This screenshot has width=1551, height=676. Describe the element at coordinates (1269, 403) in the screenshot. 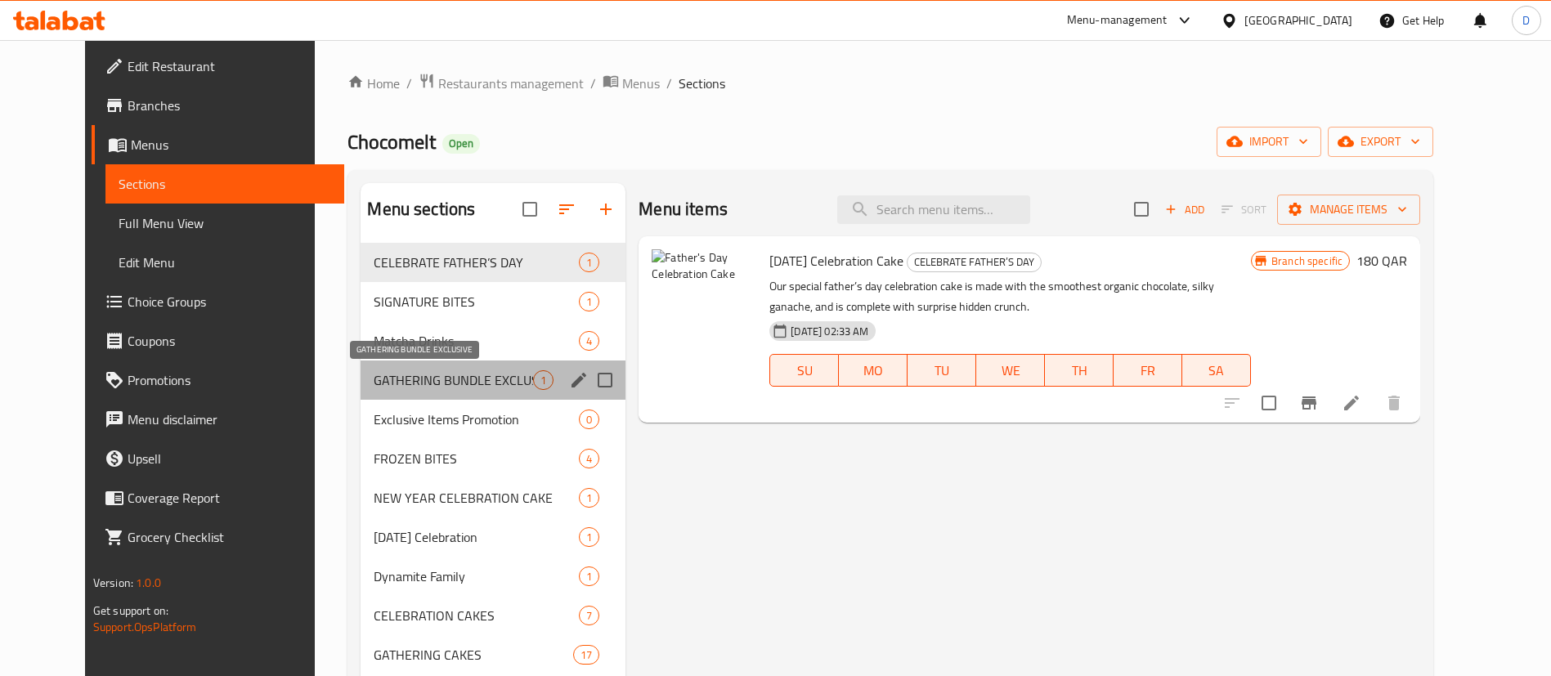

I see `span: Select to update` at that location.